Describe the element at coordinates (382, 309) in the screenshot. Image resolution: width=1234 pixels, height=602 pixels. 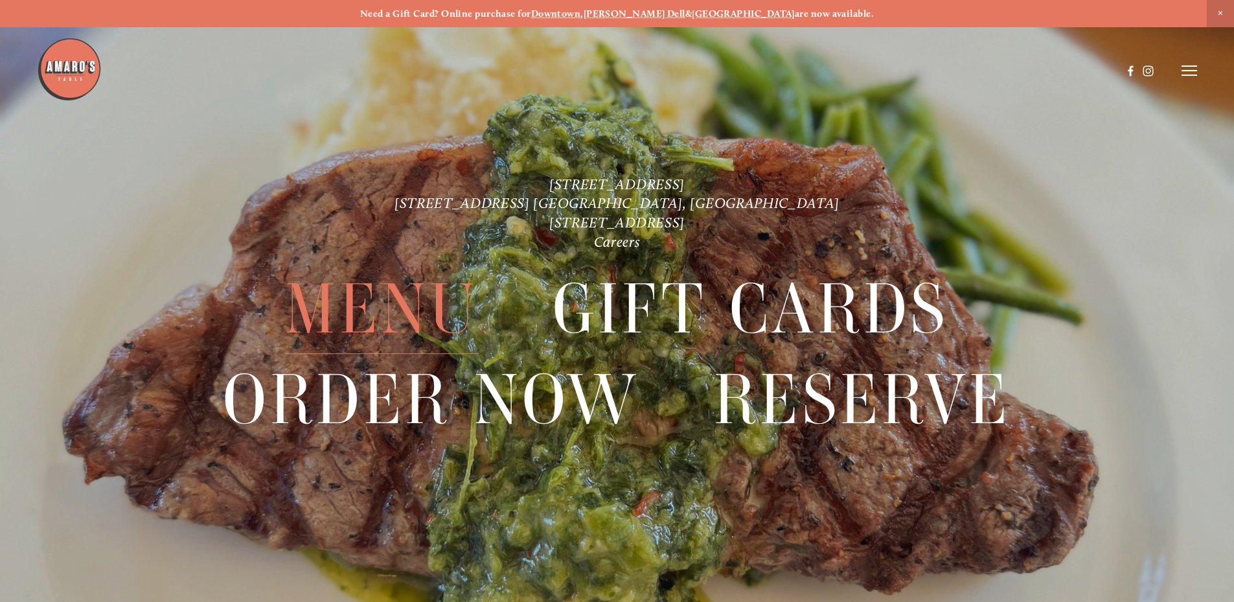
I see `a: Menu` at that location.